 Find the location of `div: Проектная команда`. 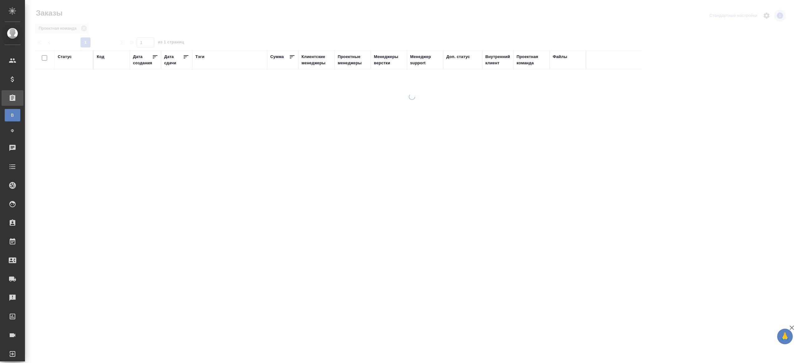

div: Проектная команда is located at coordinates (532, 60).